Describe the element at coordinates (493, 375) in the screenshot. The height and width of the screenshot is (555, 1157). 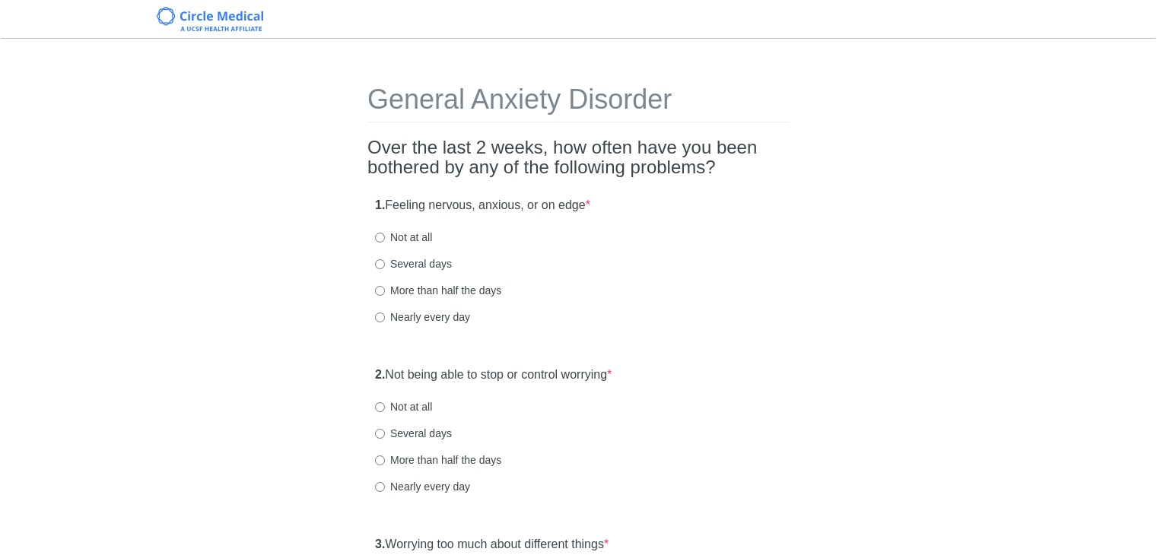
I see `label: Not being able to stop or control worrying` at that location.